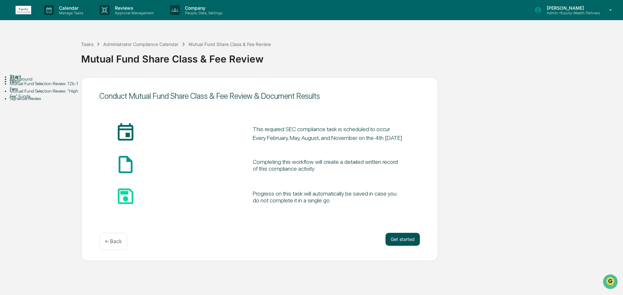 This screenshot has width=623, height=295. What do you see at coordinates (27, 85) in the screenshot?
I see `span: Preclearance` at bounding box center [27, 85].